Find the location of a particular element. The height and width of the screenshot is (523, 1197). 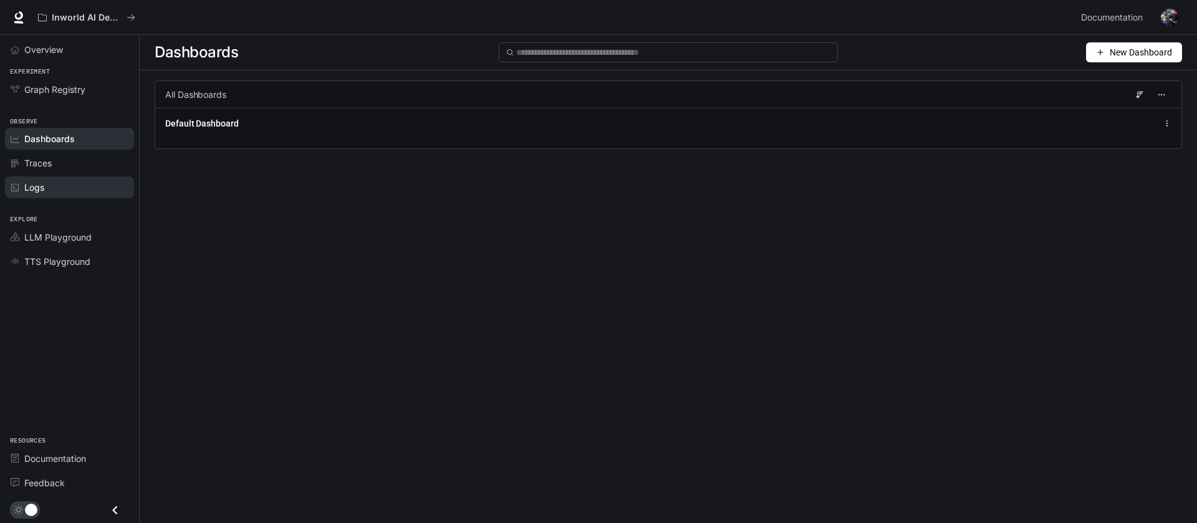

a: Traces is located at coordinates (69, 163).